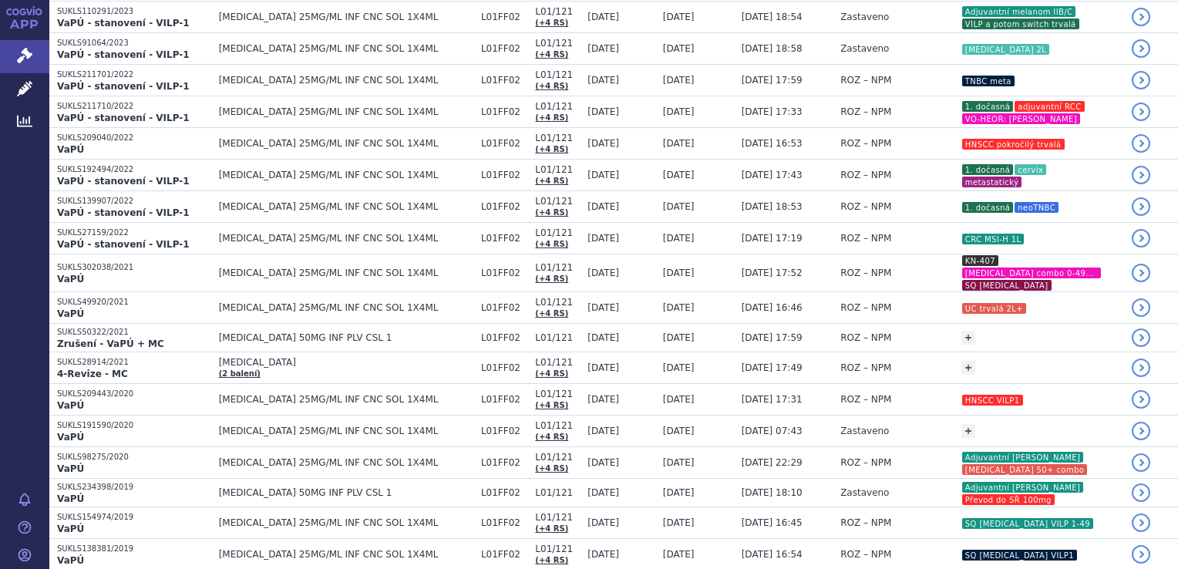  I want to click on i: metastatický, so click(992, 182).